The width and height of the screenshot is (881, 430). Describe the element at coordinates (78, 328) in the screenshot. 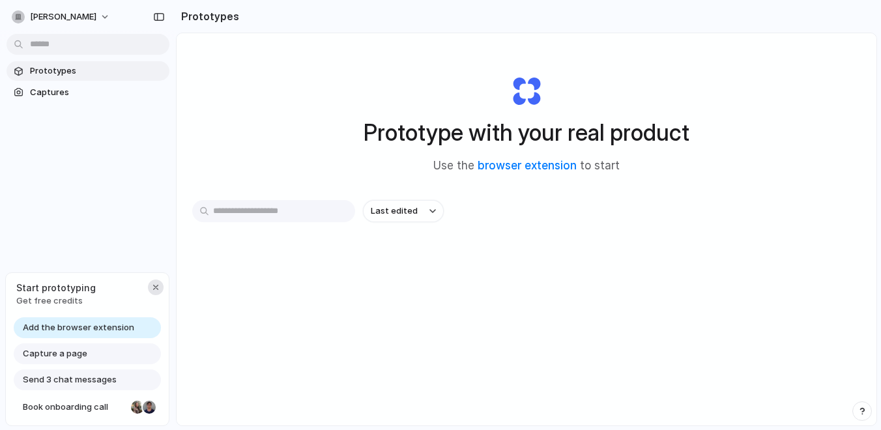

I see `span: Add the browser extension` at that location.